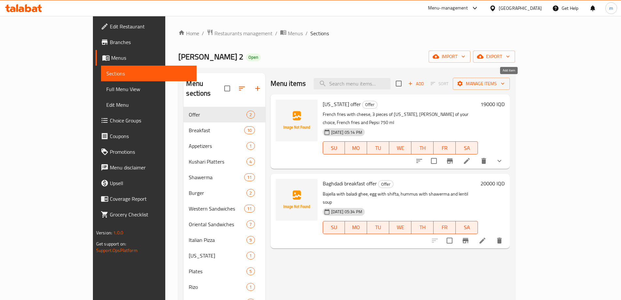 Image resolution: width=621 pixels, height=300 pixels. Describe the element at coordinates (356, 148) in the screenshot. I see `span: MO` at that location.